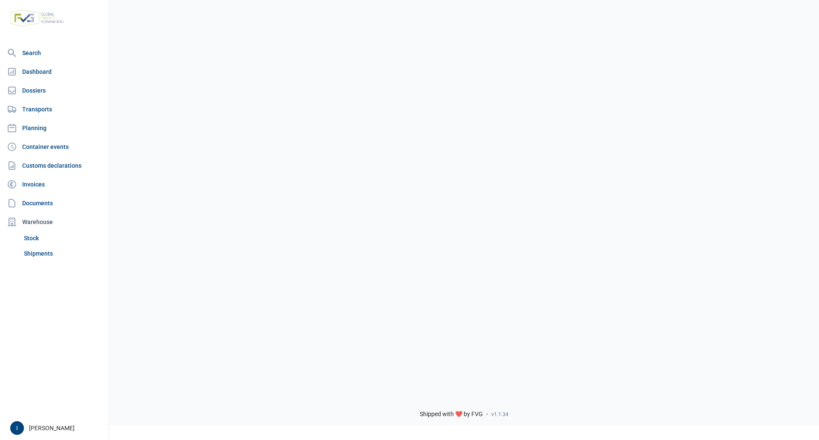 This screenshot has height=440, width=819. I want to click on a: Search, so click(54, 53).